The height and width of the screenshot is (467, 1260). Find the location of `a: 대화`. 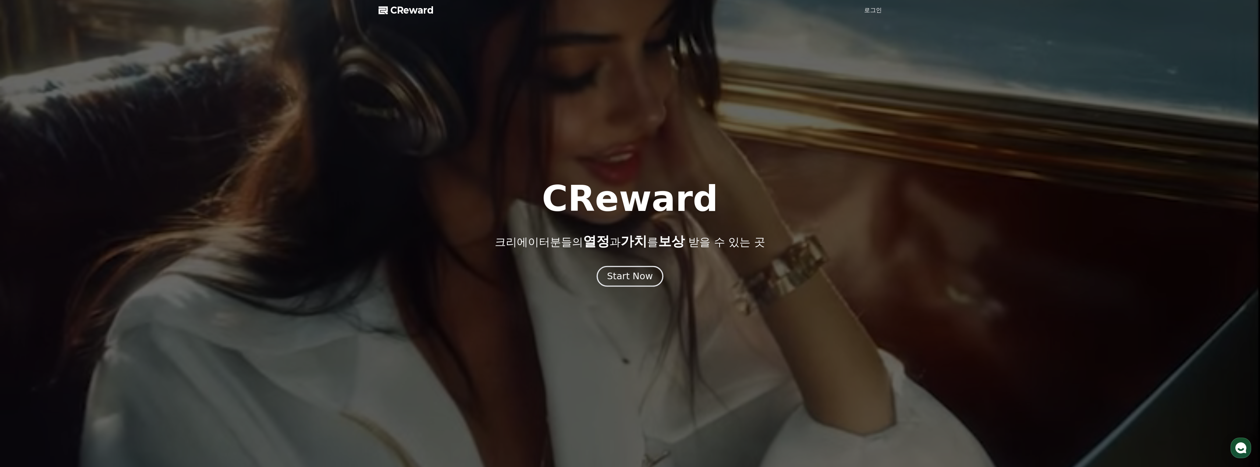

a: 대화 is located at coordinates (72, 242).